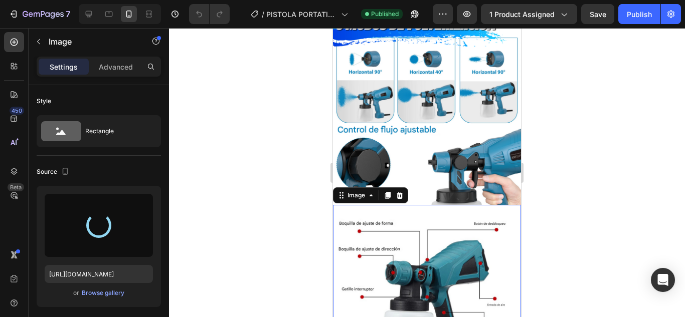 The height and width of the screenshot is (317, 685). What do you see at coordinates (529, 14) in the screenshot?
I see `button: 1 product assigned` at bounding box center [529, 14].